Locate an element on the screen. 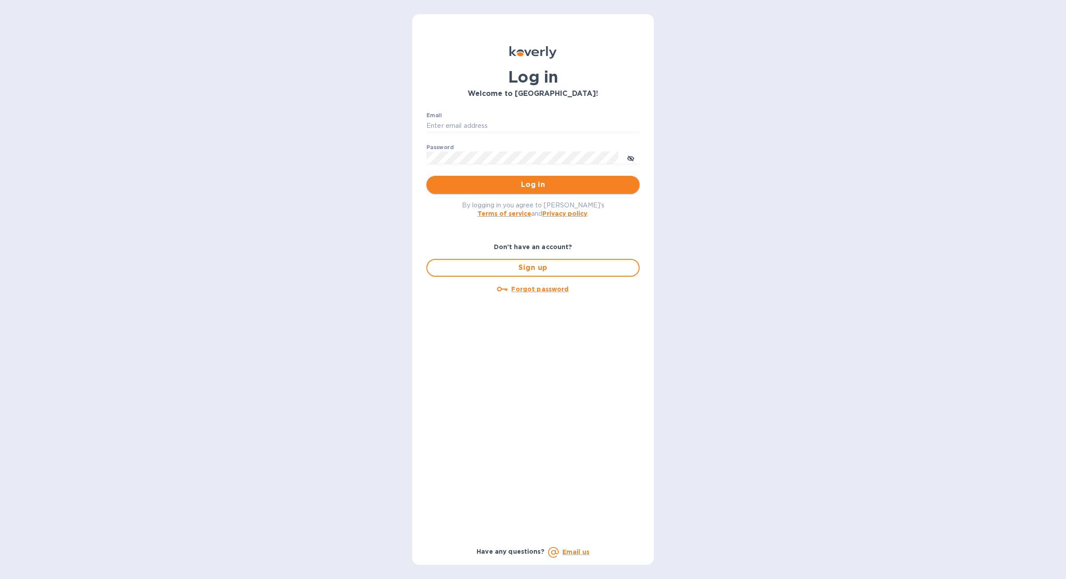  a: Privacy policy is located at coordinates (565, 214).